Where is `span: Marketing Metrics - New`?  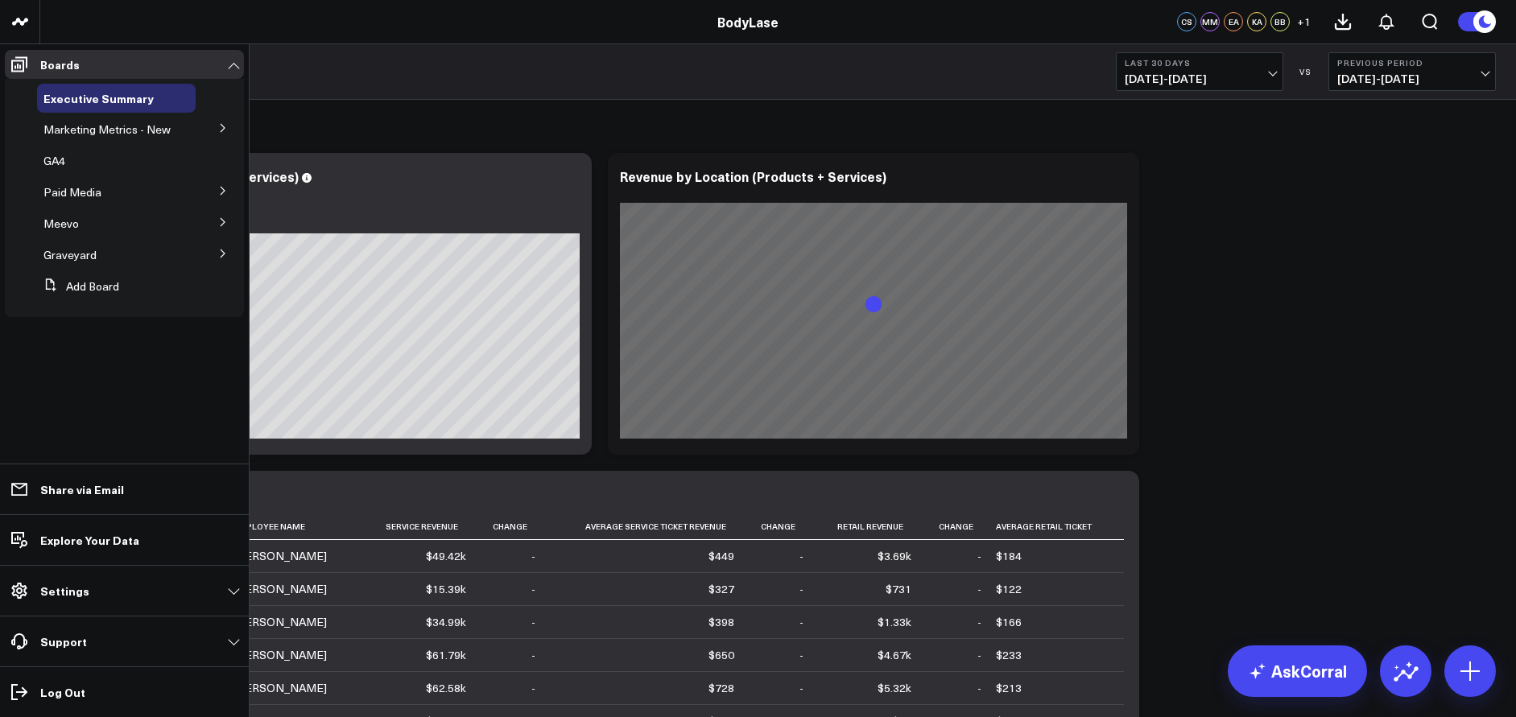 span: Marketing Metrics - New is located at coordinates (107, 129).